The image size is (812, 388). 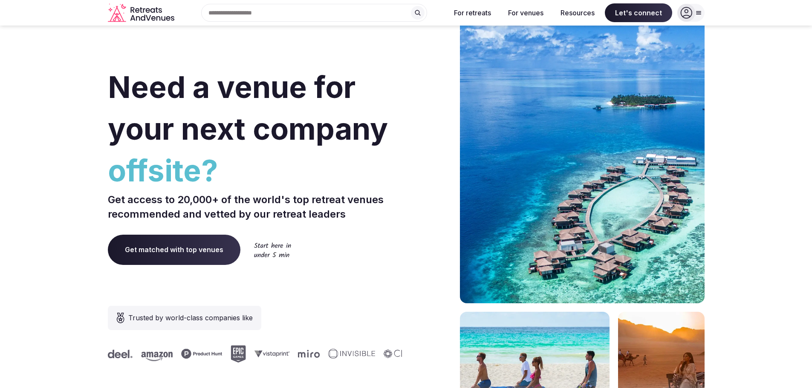 I want to click on svg: Miro company logo, so click(x=306, y=354).